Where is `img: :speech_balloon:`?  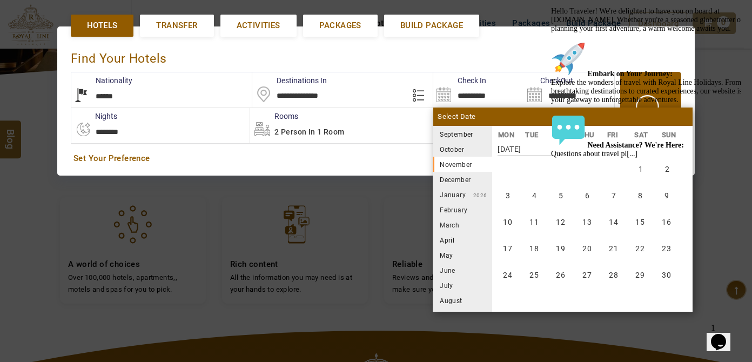 img: :speech_balloon: is located at coordinates (22, 173).